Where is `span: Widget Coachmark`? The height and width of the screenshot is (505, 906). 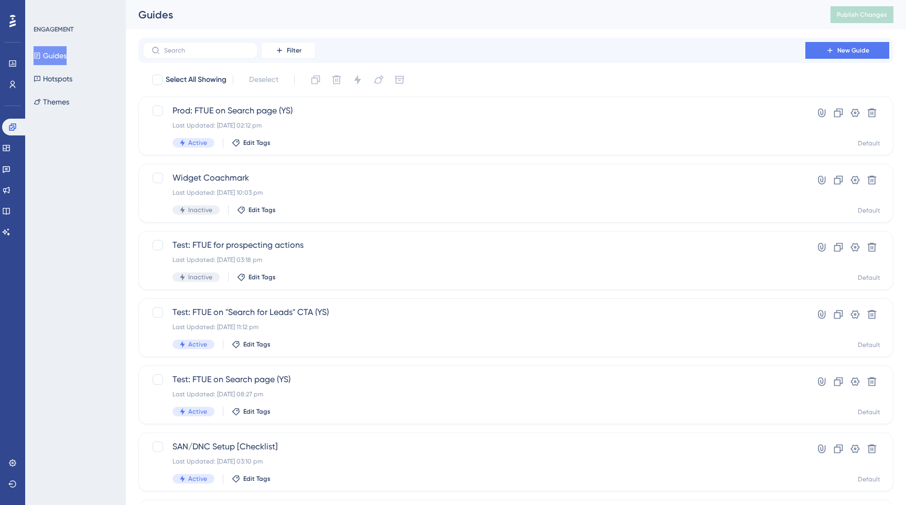
span: Widget Coachmark is located at coordinates (474, 178).